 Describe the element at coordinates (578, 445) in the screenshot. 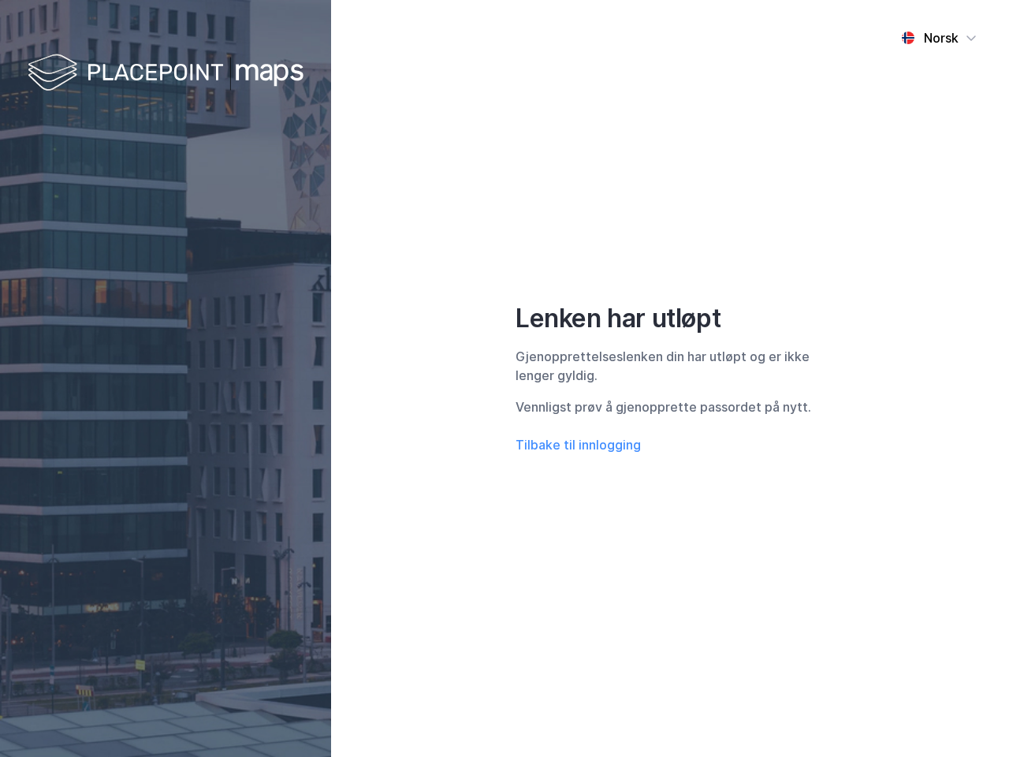

I see `button: Tilbake til innlogging` at that location.